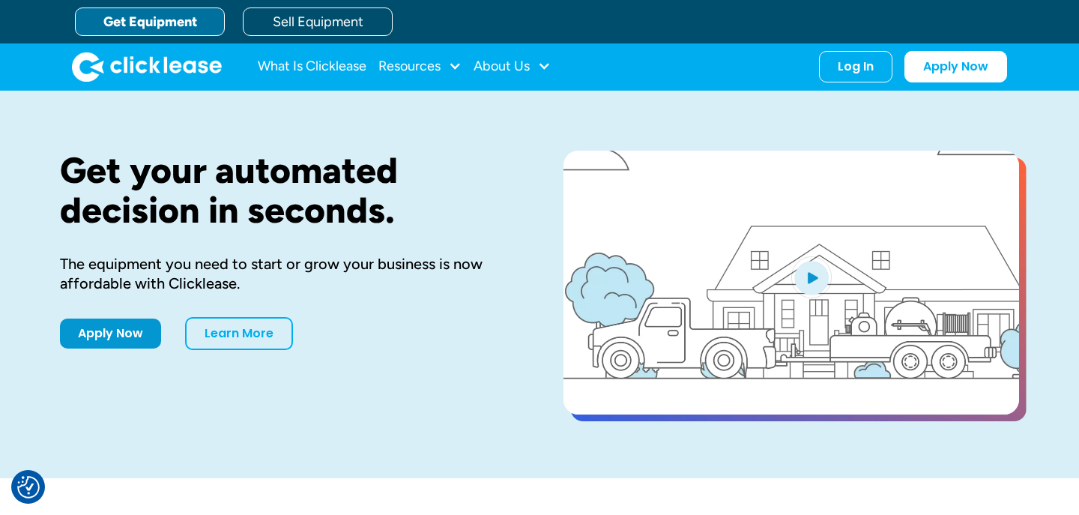 This screenshot has height=515, width=1079. I want to click on button: Consent Preferences, so click(28, 487).